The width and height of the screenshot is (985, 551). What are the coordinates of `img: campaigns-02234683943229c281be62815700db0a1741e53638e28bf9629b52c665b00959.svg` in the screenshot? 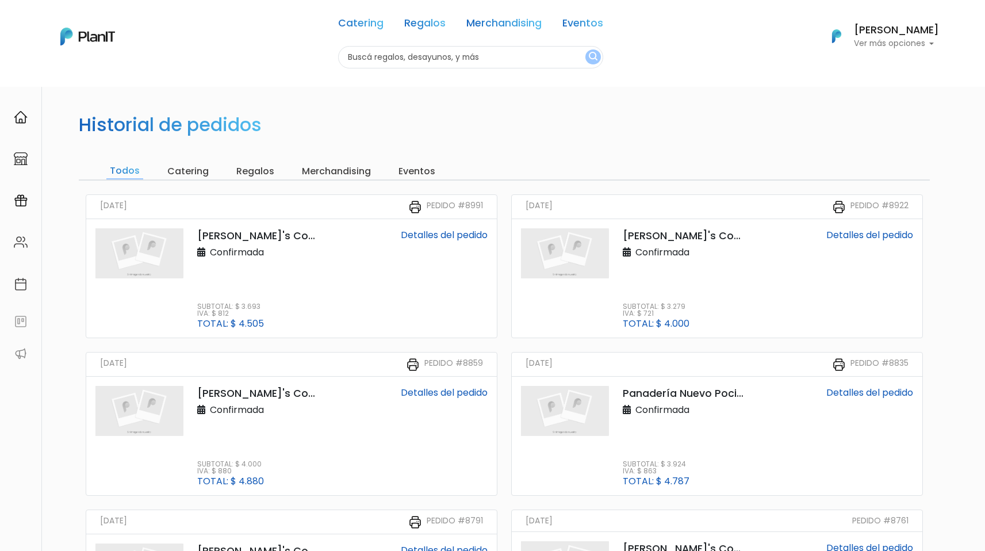 It's located at (21, 201).